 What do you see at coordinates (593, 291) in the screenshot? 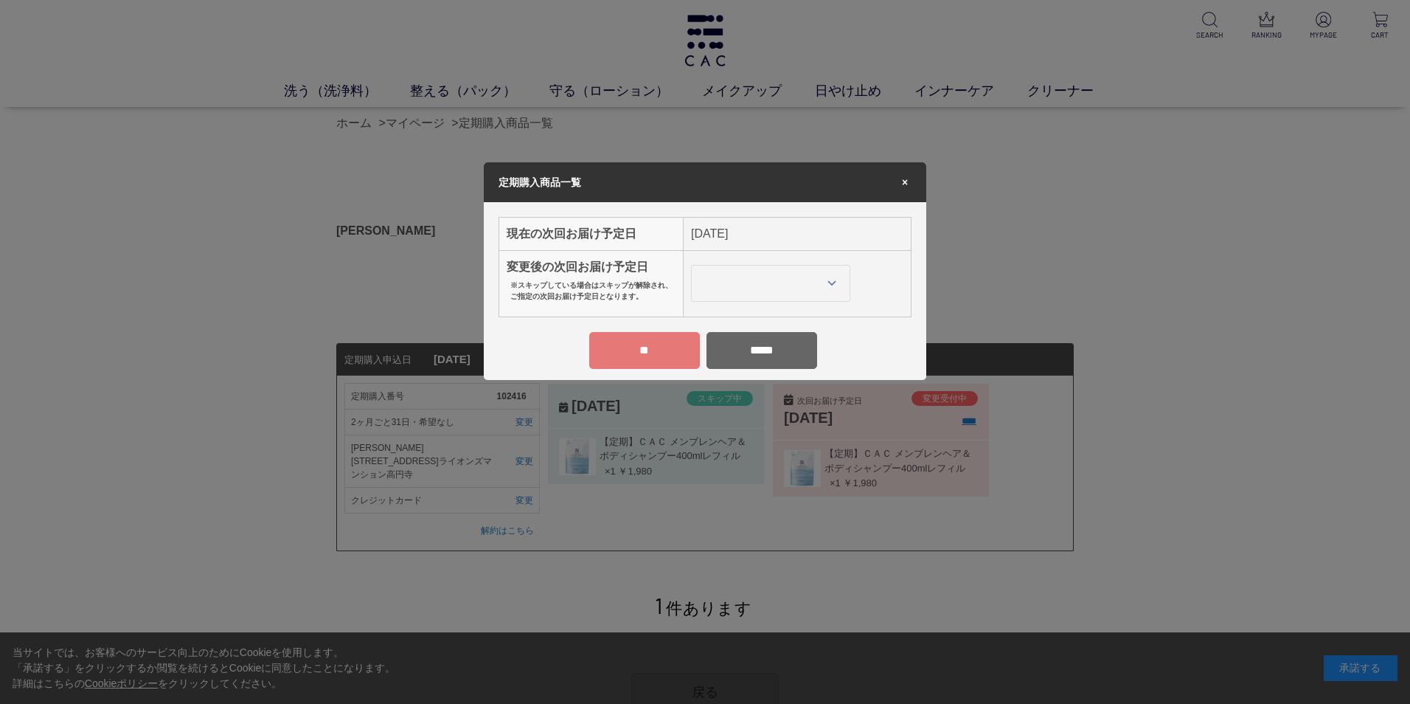
I see `p: ※スキップしている場合はスキップが解除され、ご指定の次回お届け予定日となります。` at bounding box center [593, 291].